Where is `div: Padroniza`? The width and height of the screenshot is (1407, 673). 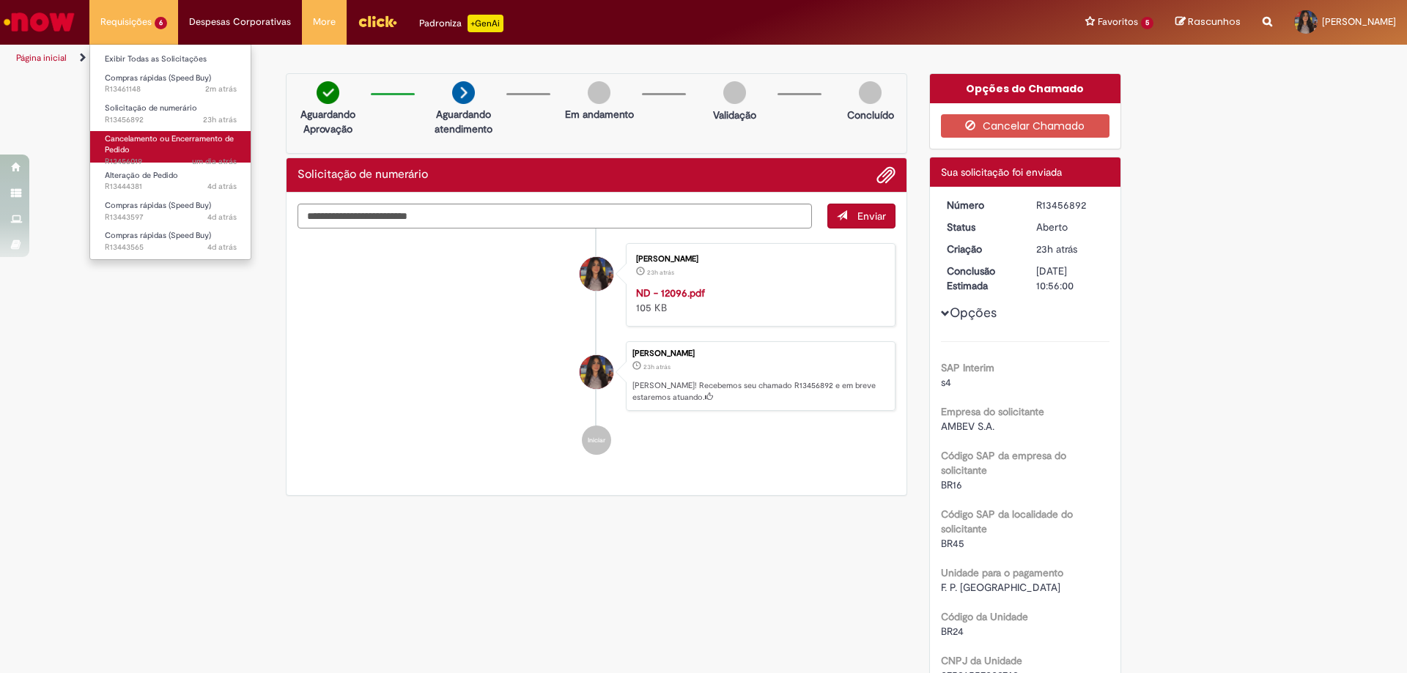 div: Padroniza is located at coordinates (461, 23).